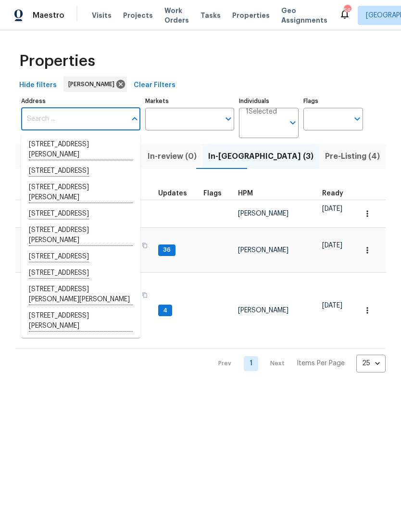  I want to click on p: Items Per Page, so click(321, 363).